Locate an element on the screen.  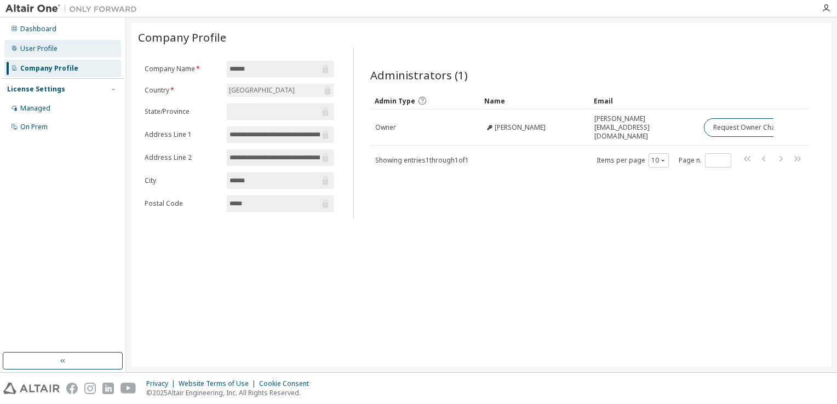
div: Managed is located at coordinates (35, 108).